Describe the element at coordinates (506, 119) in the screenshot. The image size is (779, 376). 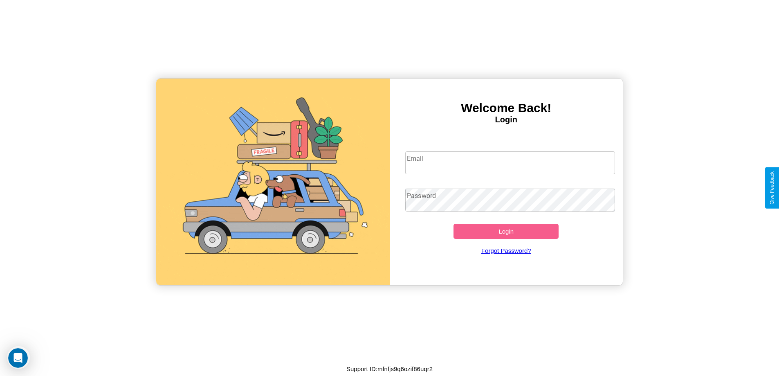
I see `h4: Login` at that location.